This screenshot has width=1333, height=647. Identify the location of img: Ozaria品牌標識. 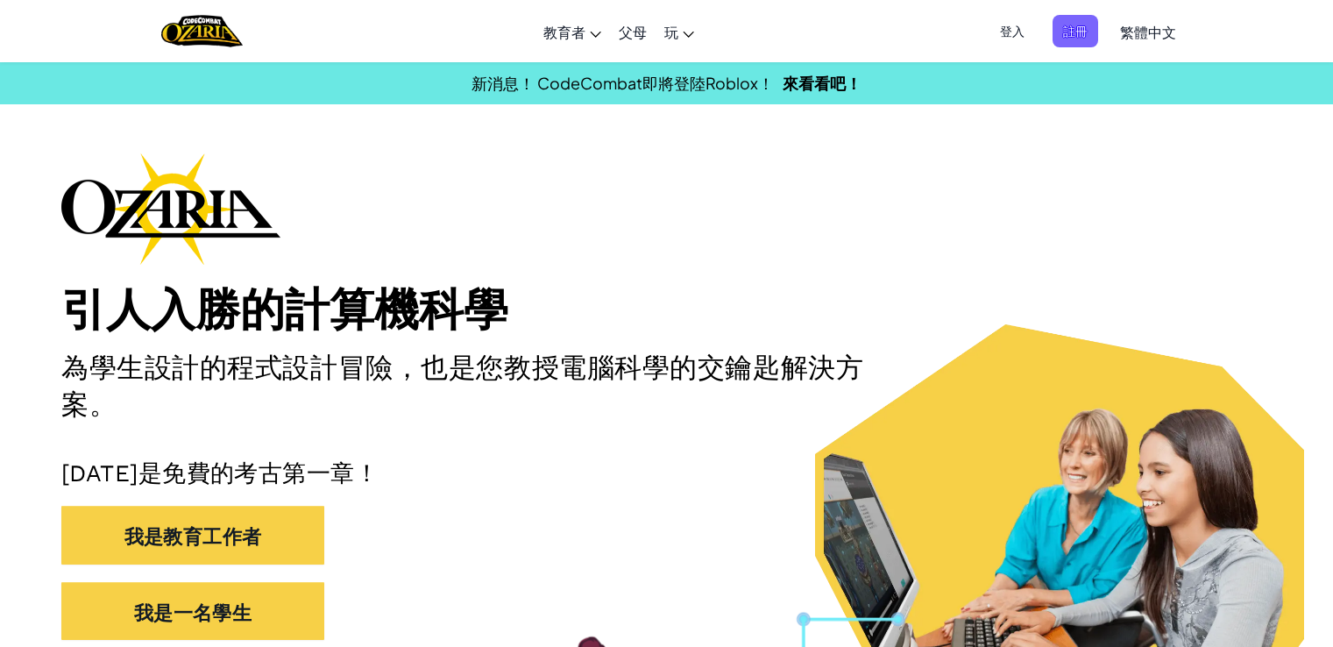
(171, 209).